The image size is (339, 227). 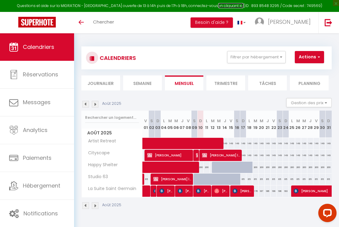 What do you see at coordinates (323, 124) in the screenshot?
I see `th: 30` at bounding box center [323, 124].